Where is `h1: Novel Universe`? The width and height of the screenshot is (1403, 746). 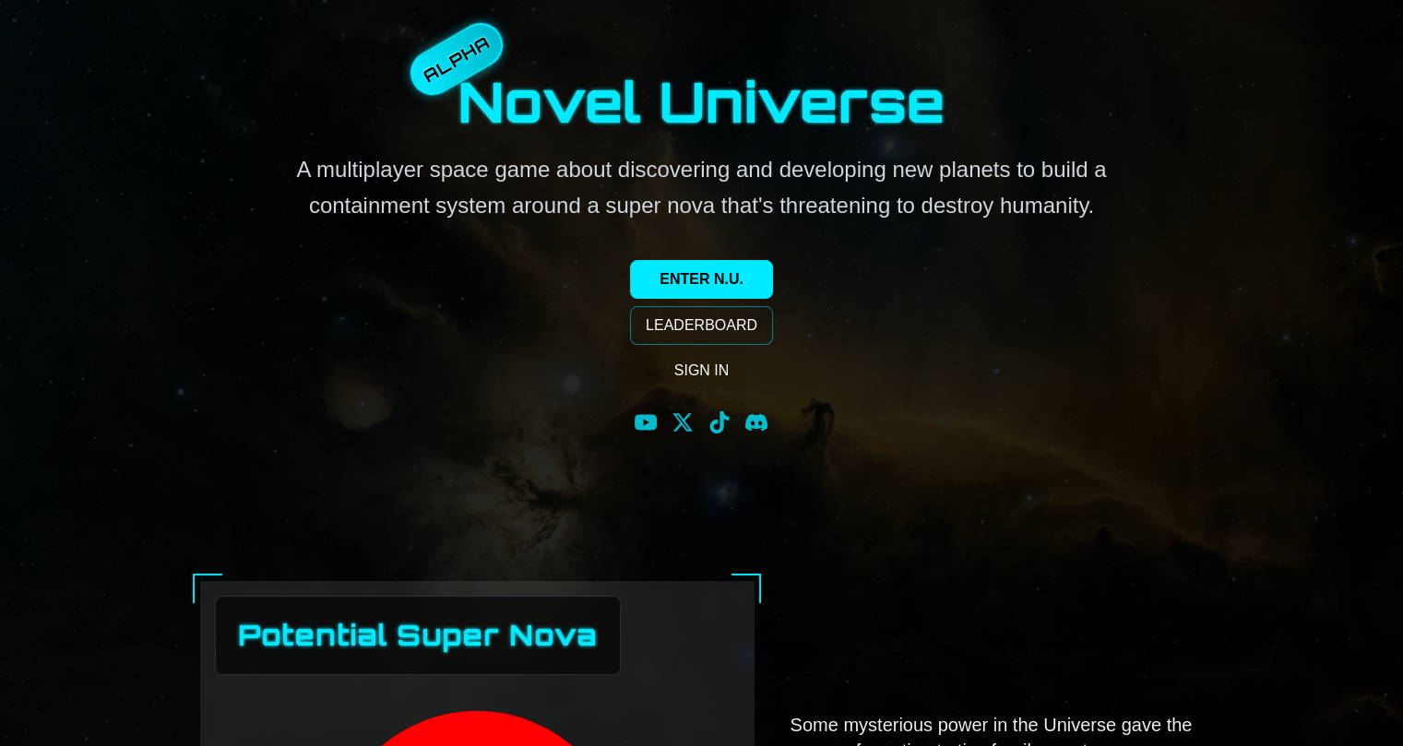
h1: Novel Universe is located at coordinates (702, 101).